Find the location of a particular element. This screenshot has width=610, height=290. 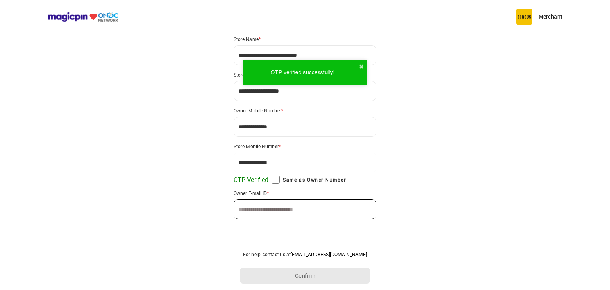

div: Store Mobile Number is located at coordinates (305, 146).